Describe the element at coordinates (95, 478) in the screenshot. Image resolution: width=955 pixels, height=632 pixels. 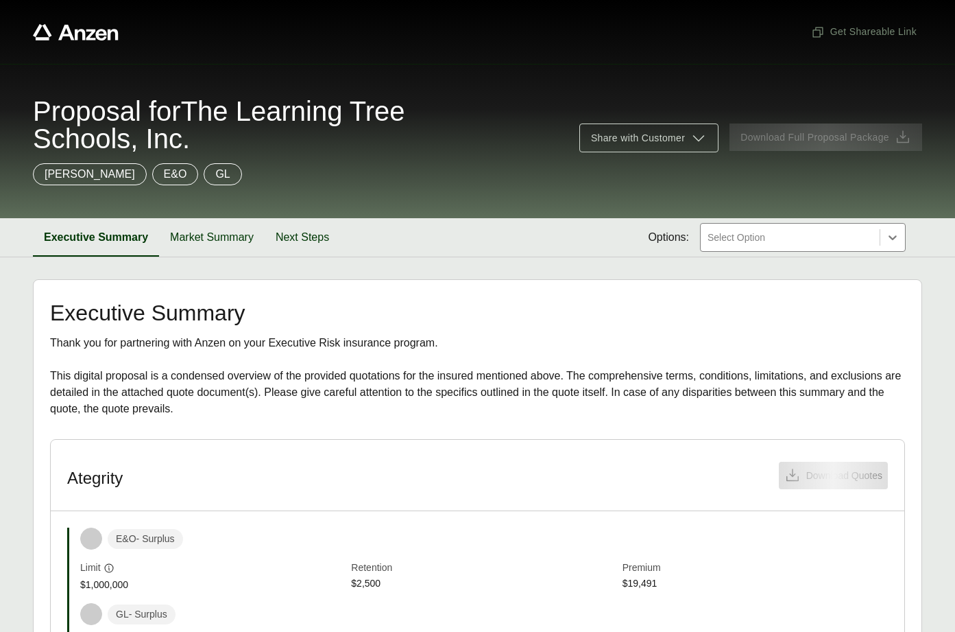
I see `h3: Ategrity` at that location.